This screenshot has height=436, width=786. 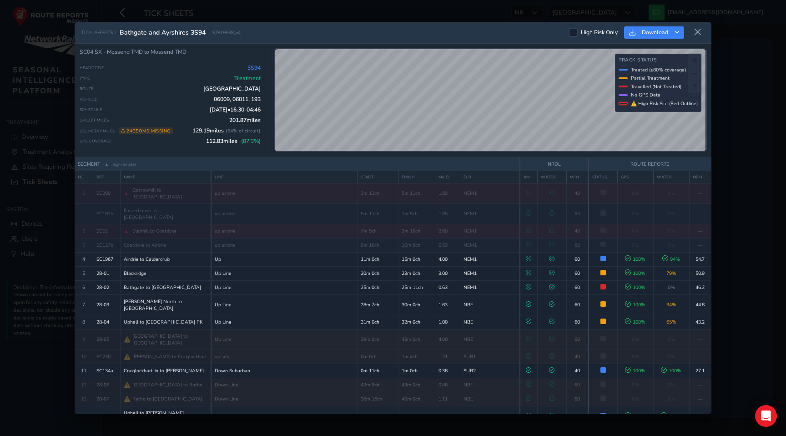 What do you see at coordinates (377, 273) in the screenshot?
I see `td: 20m 0ch` at bounding box center [377, 273].